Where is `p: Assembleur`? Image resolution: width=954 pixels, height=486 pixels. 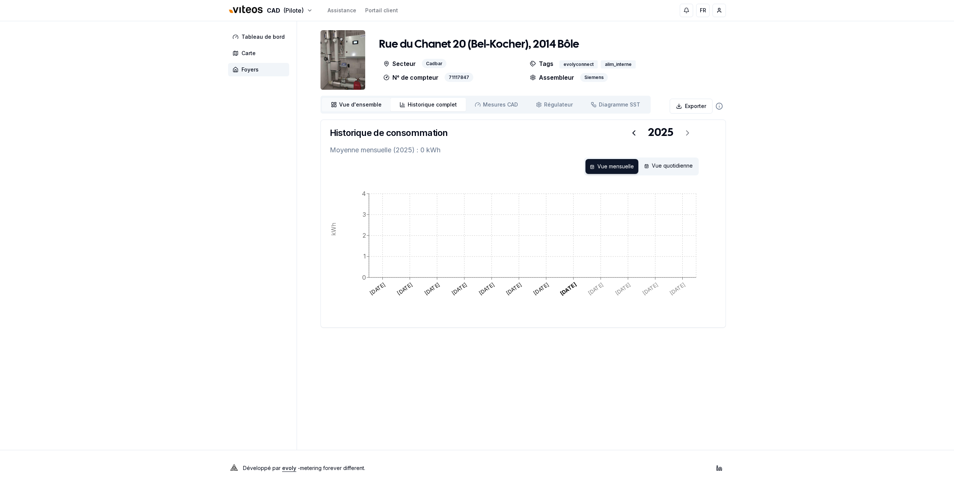
p: Assembleur is located at coordinates (552, 78).